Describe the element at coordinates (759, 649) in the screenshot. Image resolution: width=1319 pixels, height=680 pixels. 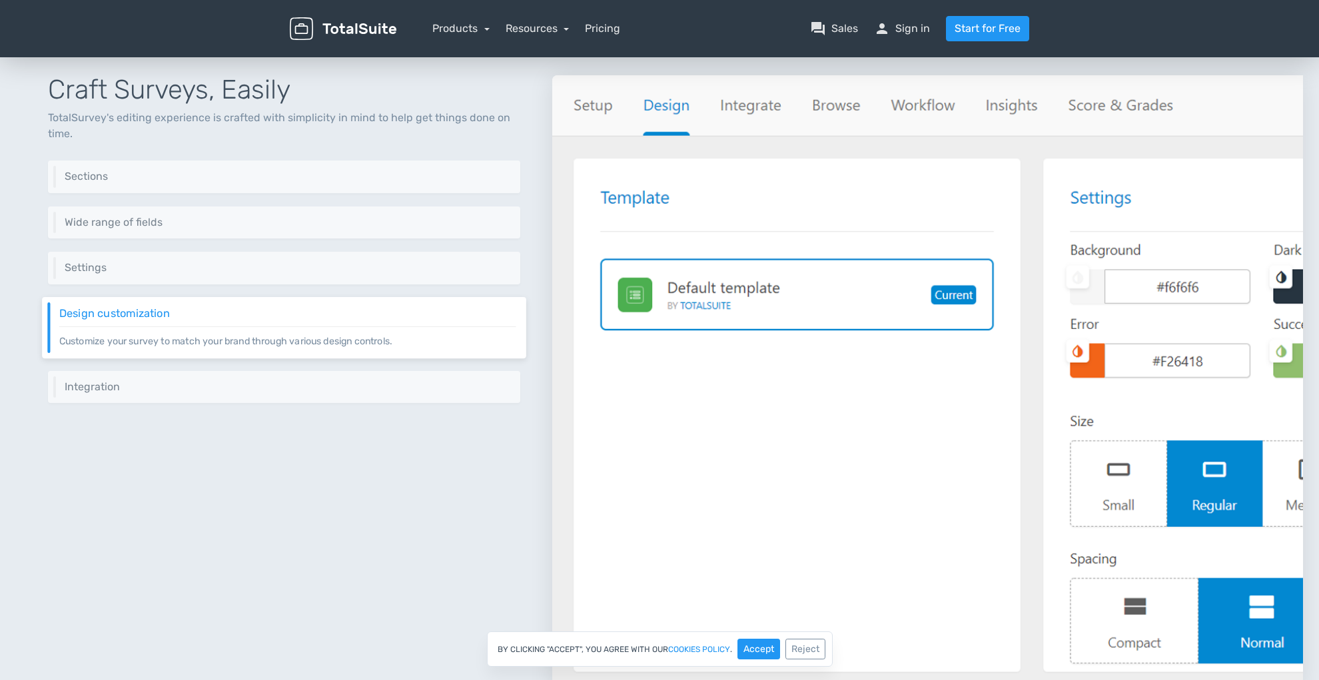
I see `button: Accept` at that location.